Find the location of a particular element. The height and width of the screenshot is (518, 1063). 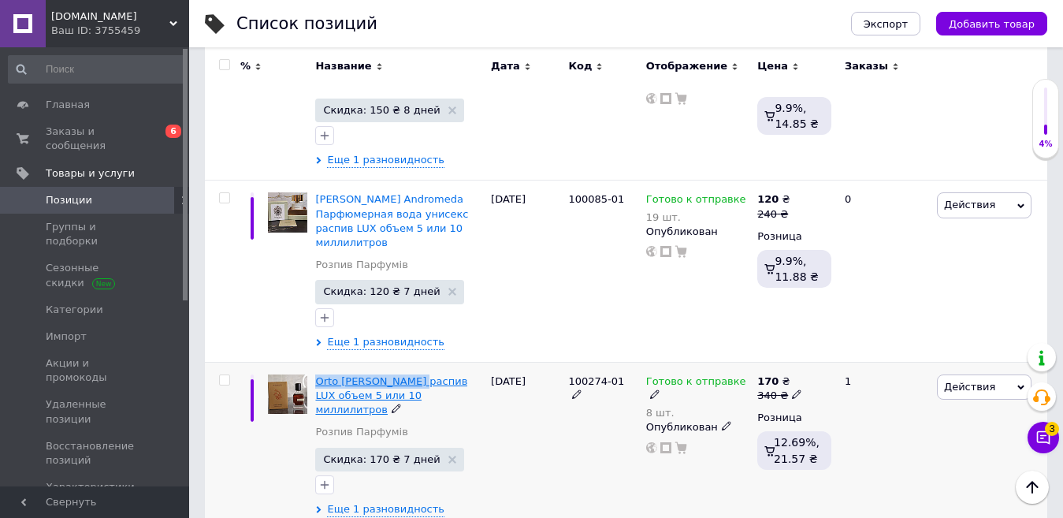

span: Код is located at coordinates (580, 66).